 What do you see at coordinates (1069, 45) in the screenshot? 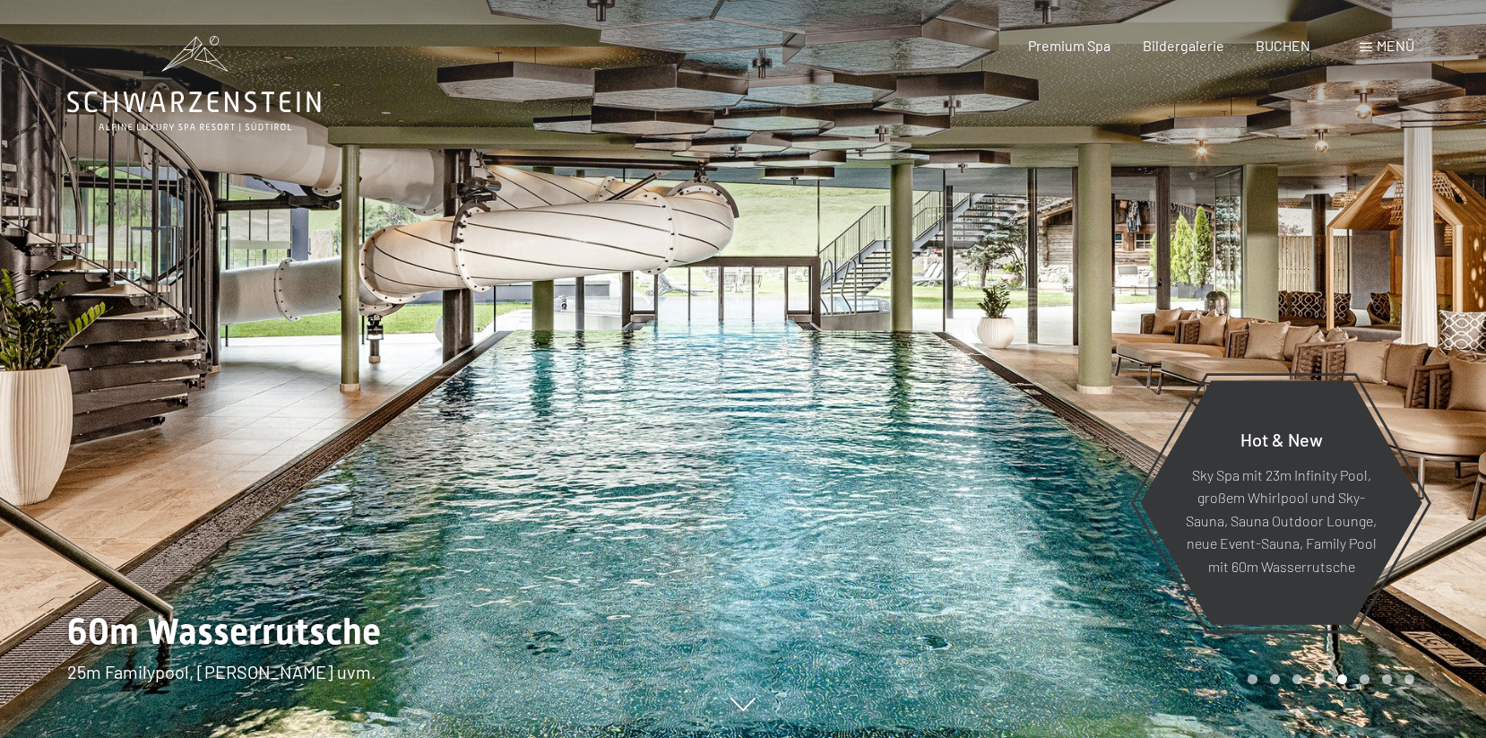
I see `a: Premium Spa` at bounding box center [1069, 45].